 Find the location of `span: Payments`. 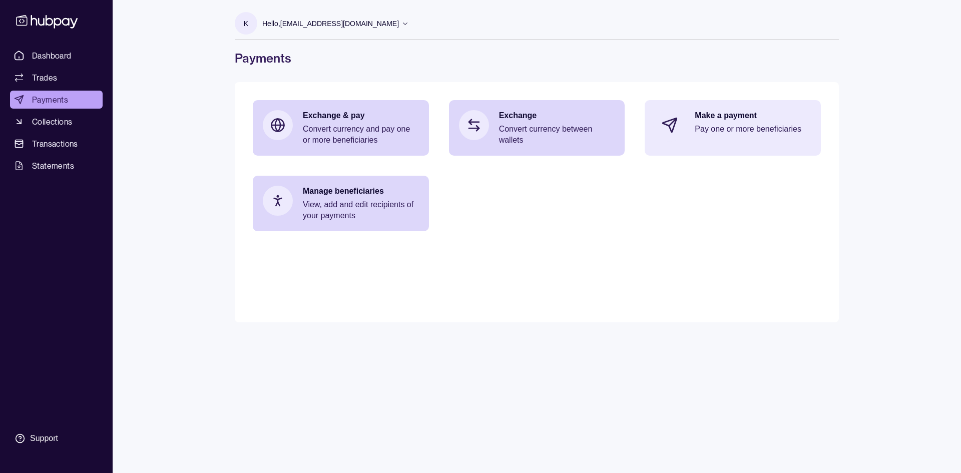

span: Payments is located at coordinates (50, 100).